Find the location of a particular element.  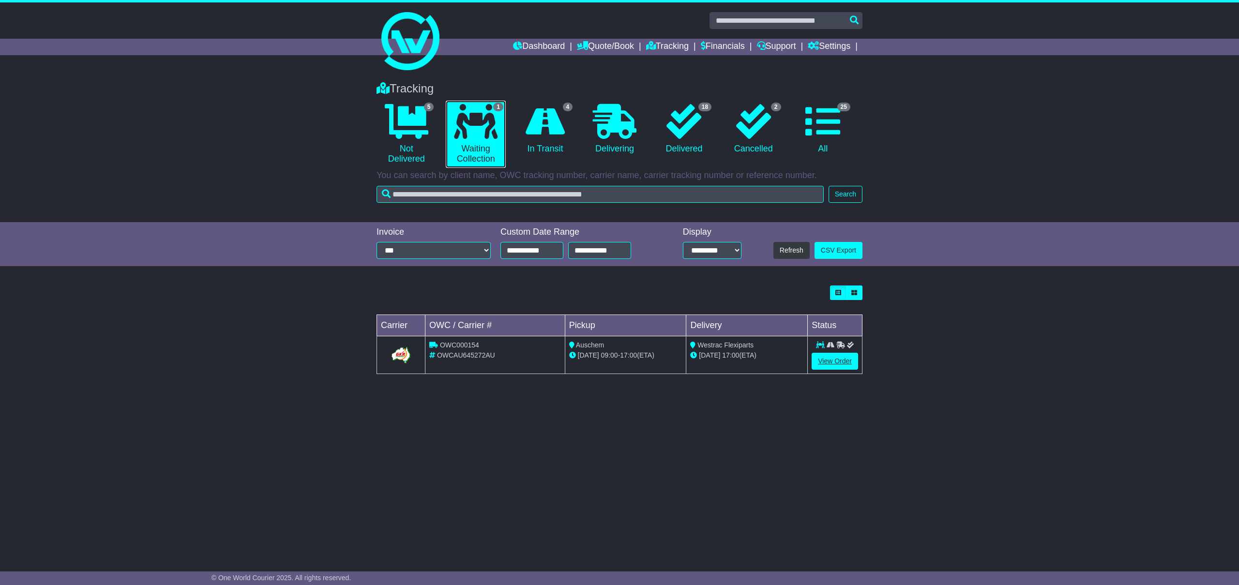

td: Pickup is located at coordinates (625, 326).